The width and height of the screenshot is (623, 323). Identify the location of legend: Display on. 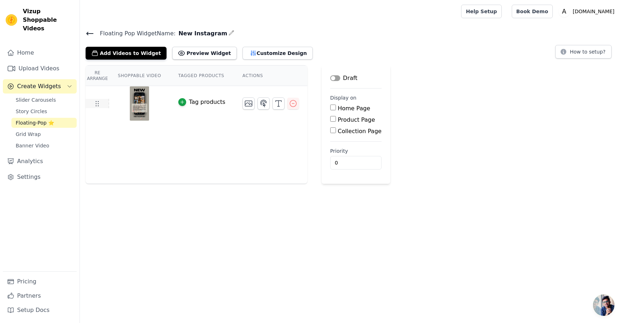
(344, 98).